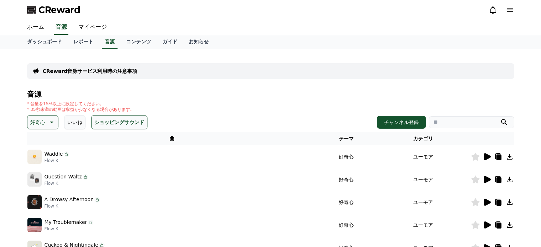  What do you see at coordinates (54, 10) in the screenshot?
I see `a: CReward` at bounding box center [54, 10].